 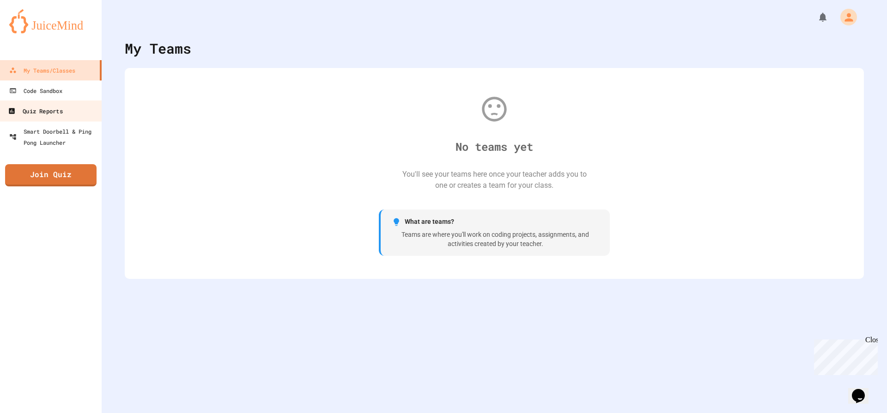 I want to click on a: Join Quiz, so click(x=51, y=175).